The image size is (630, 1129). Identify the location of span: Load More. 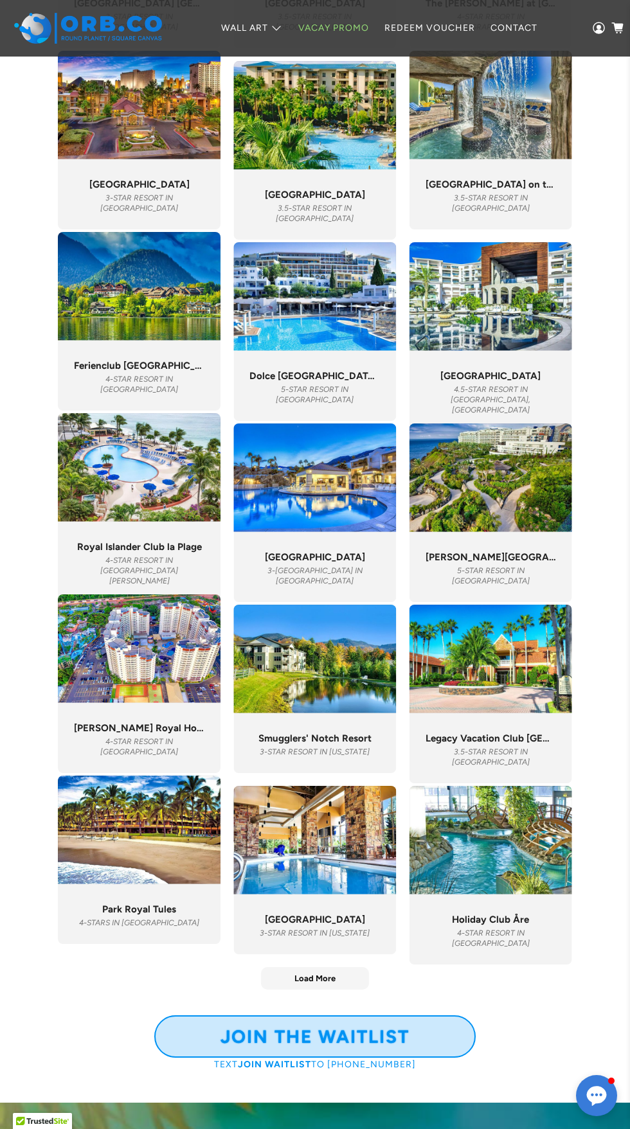
(315, 978).